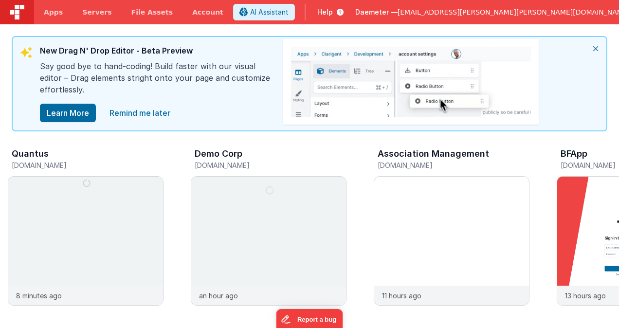  Describe the element at coordinates (68, 113) in the screenshot. I see `a: Learn More` at that location.